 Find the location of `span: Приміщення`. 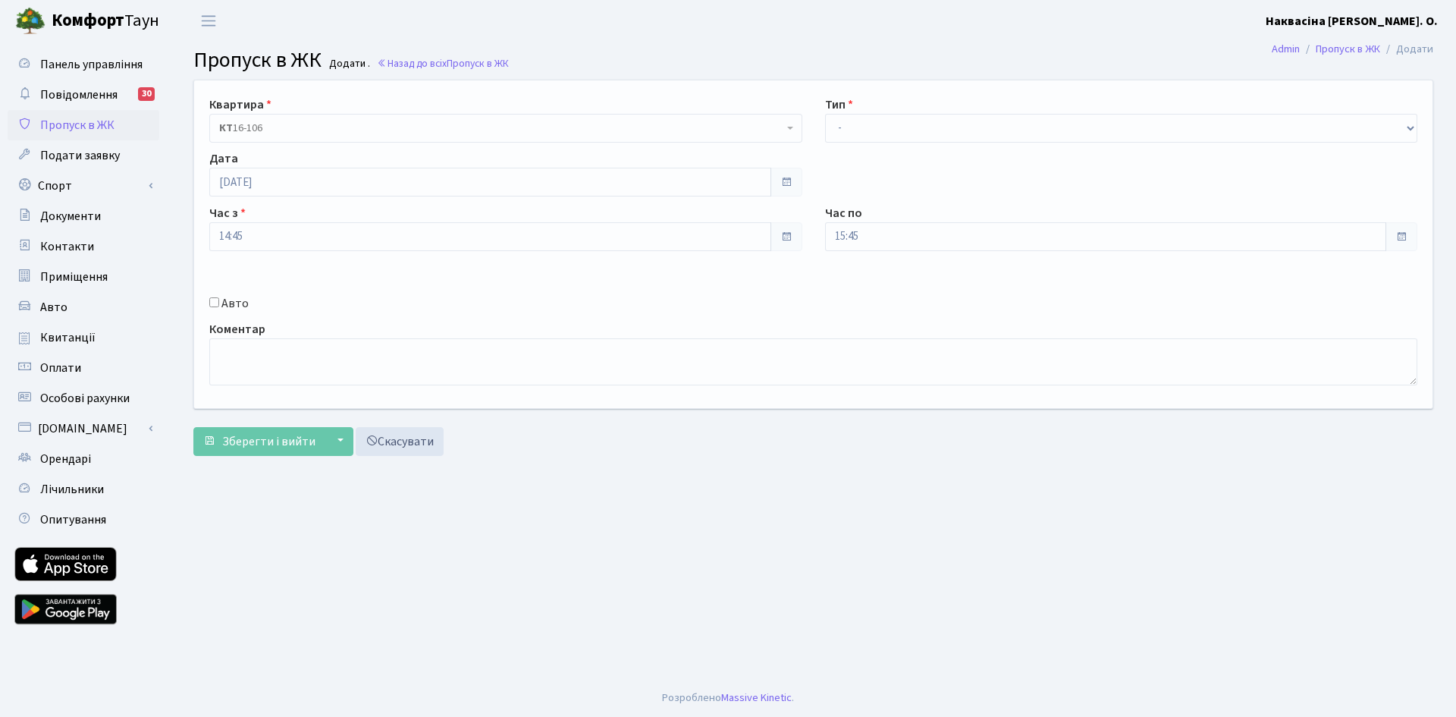

span: Приміщення is located at coordinates (74, 277).